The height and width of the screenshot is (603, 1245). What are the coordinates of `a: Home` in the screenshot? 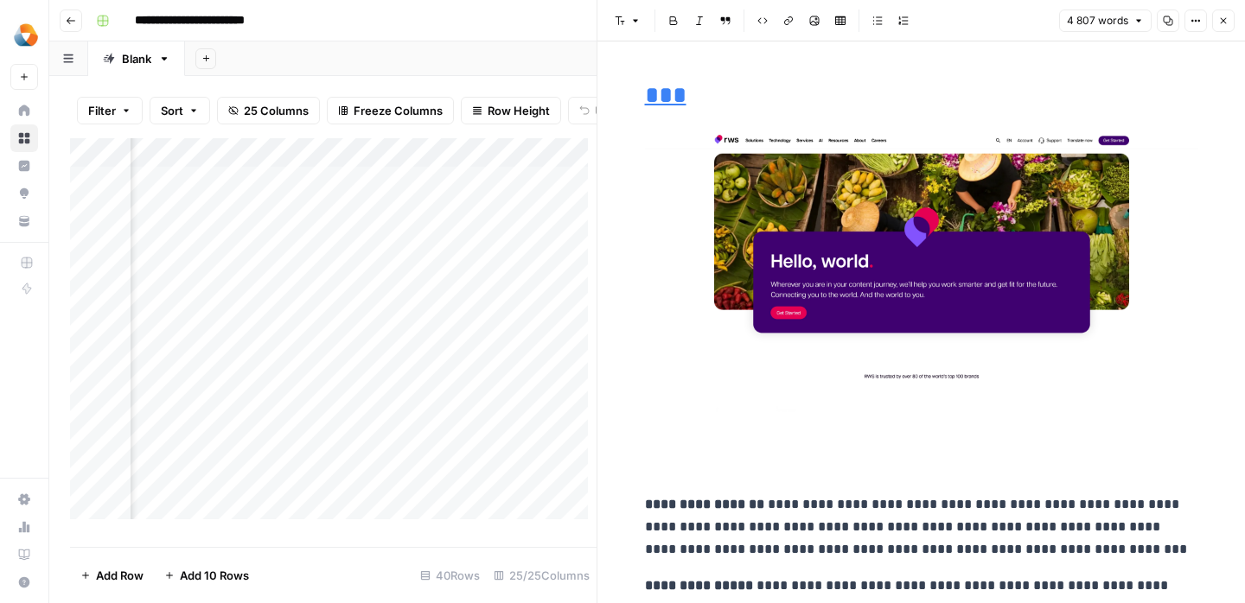 It's located at (24, 111).